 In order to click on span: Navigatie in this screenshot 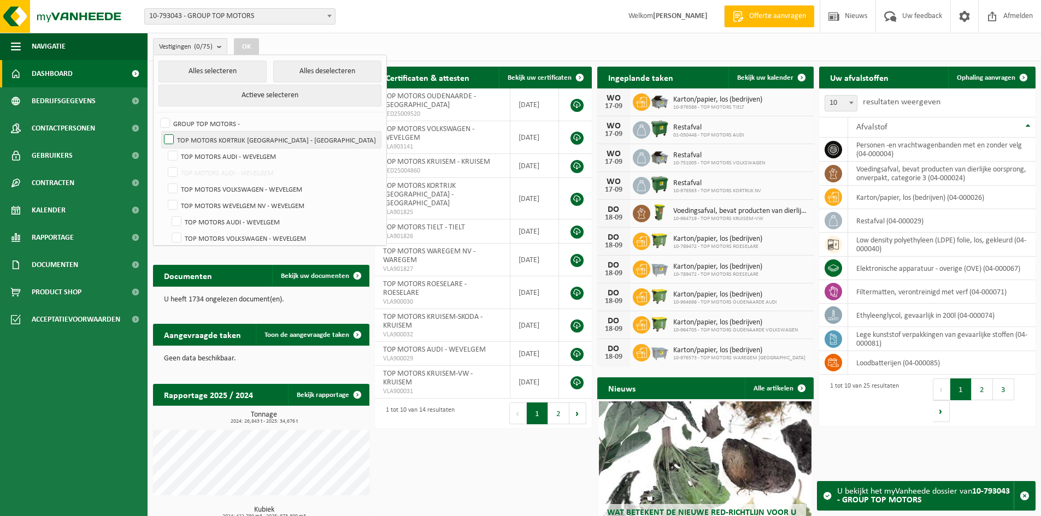, I will do `click(49, 46)`.